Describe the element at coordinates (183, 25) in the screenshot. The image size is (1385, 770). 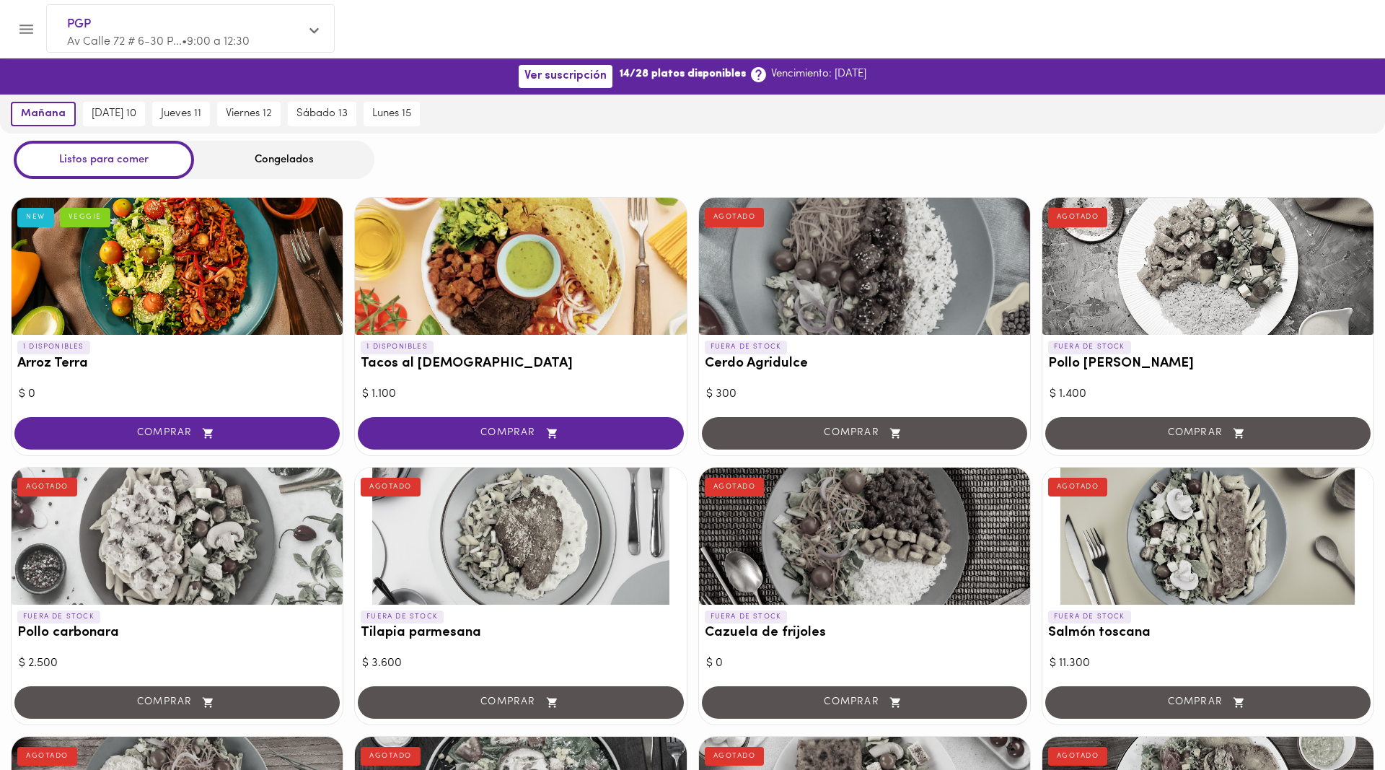
I see `span: PGP` at that location.